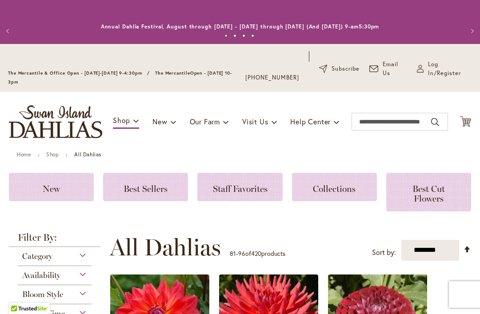  Describe the element at coordinates (56, 122) in the screenshot. I see `a: store logo` at that location.